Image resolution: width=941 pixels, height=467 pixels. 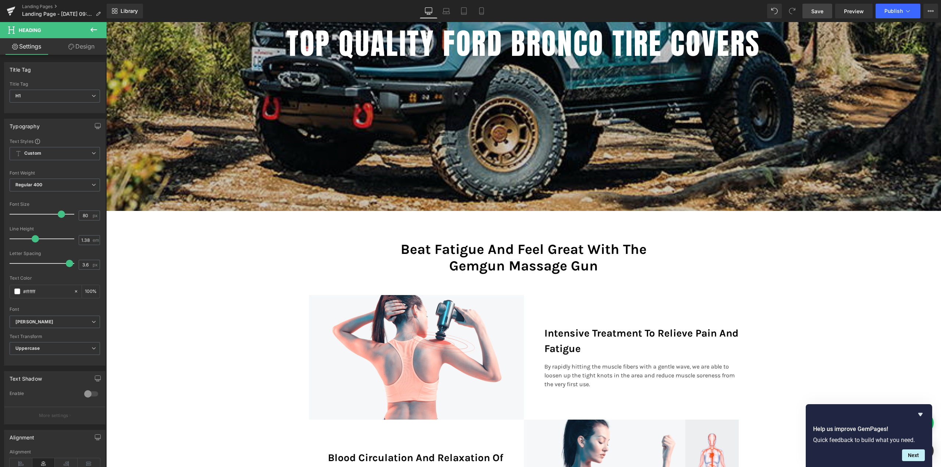 I want to click on h2: Help us improve GemPages!, so click(x=869, y=429).